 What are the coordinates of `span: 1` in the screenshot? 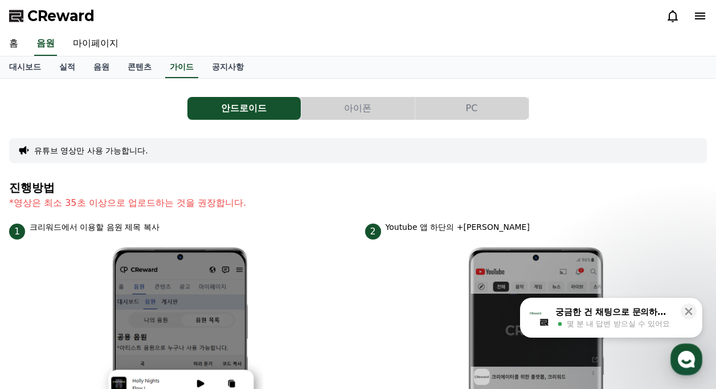 It's located at (17, 231).